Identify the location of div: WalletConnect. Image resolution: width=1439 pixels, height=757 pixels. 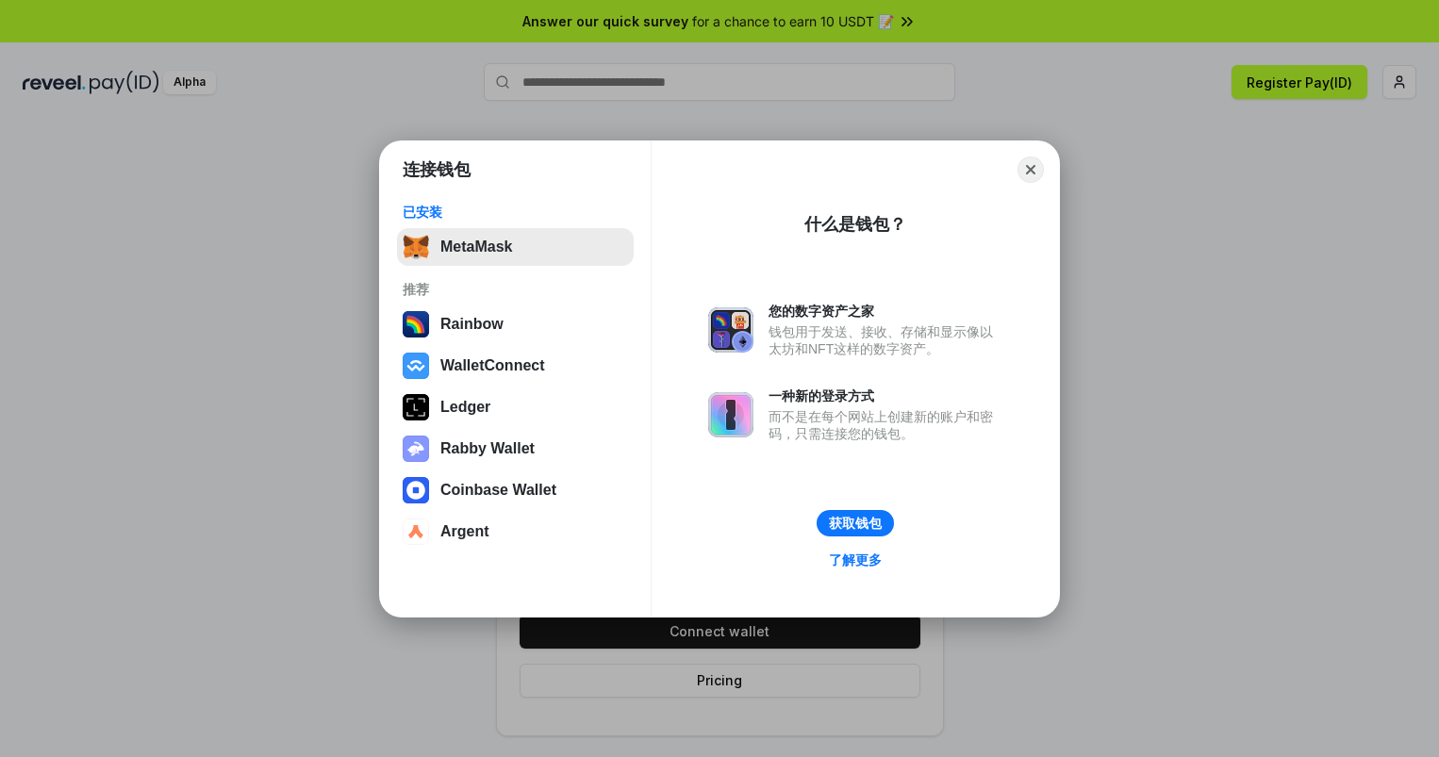
(492, 366).